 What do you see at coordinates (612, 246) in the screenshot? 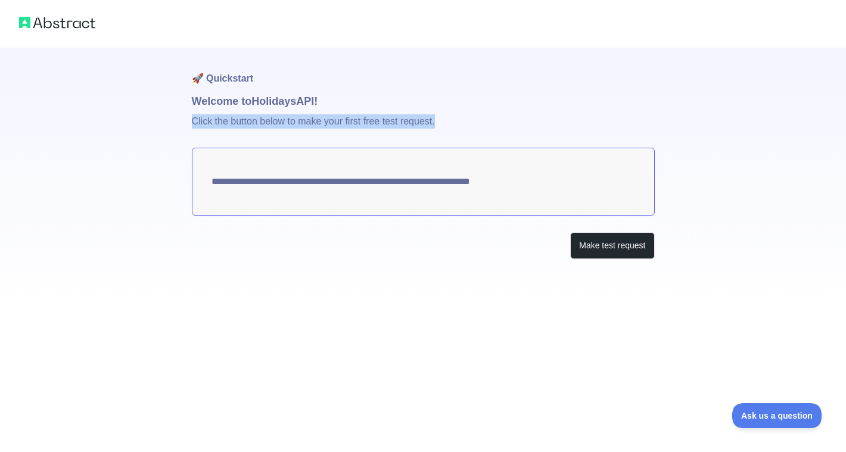
I see `button: Make test request` at bounding box center [612, 246].